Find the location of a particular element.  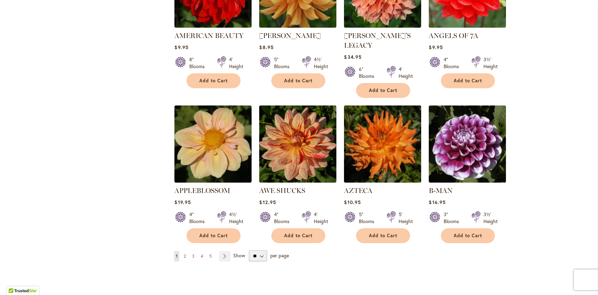

span: 2 is located at coordinates (185, 256).